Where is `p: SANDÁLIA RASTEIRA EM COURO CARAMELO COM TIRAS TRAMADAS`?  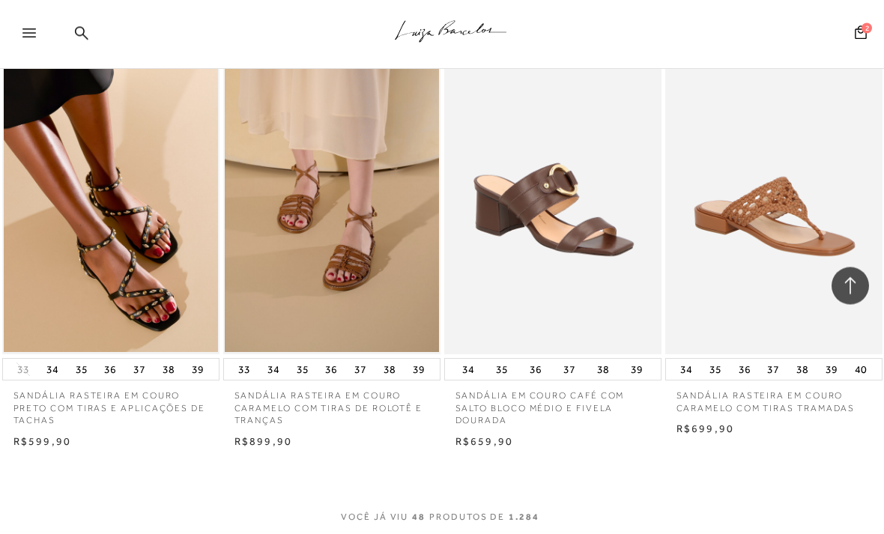
p: SANDÁLIA RASTEIRA EM COURO CARAMELO COM TIRAS TRAMADAS is located at coordinates (774, 399).